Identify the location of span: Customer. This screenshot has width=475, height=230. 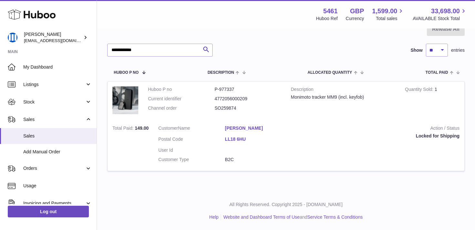
(168, 128).